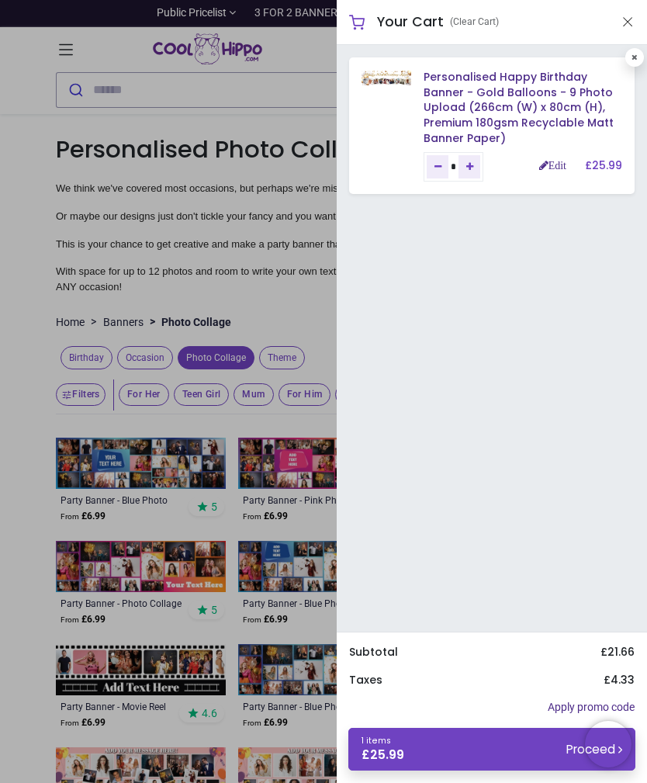 The width and height of the screenshot is (647, 783). I want to click on img: AJfdFm3uqf+VAAAAAElFTkSuQmCC, so click(386, 78).